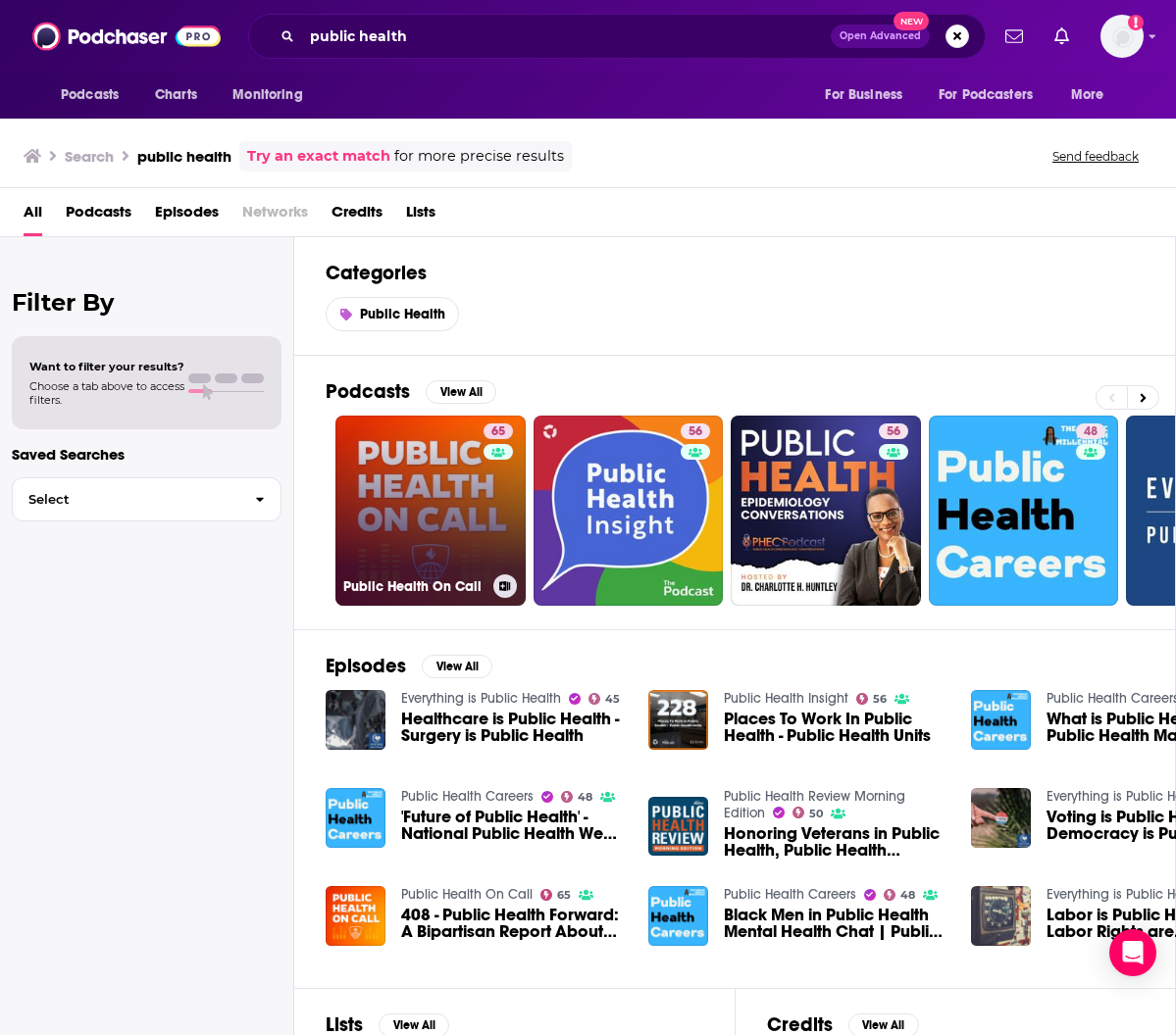  What do you see at coordinates (457, 666) in the screenshot?
I see `button: View All` at bounding box center [457, 666].